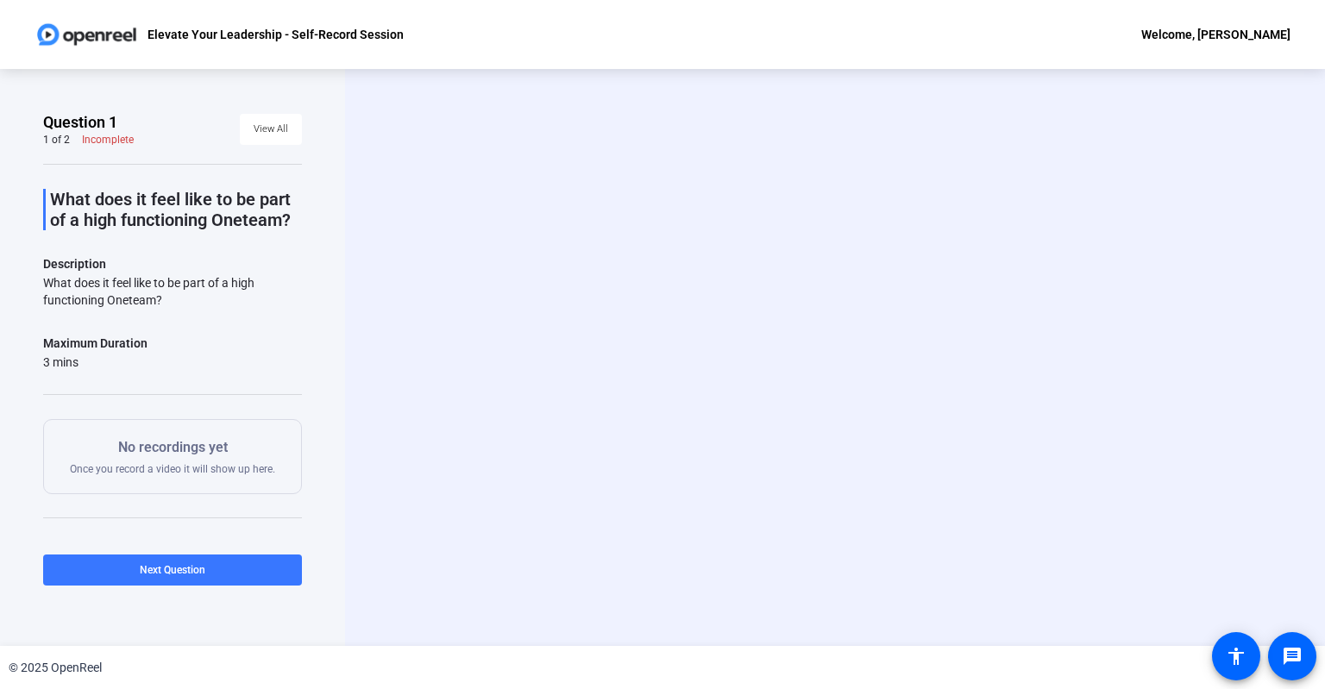  I want to click on div: Once you record a video it will show up here., so click(172, 456).